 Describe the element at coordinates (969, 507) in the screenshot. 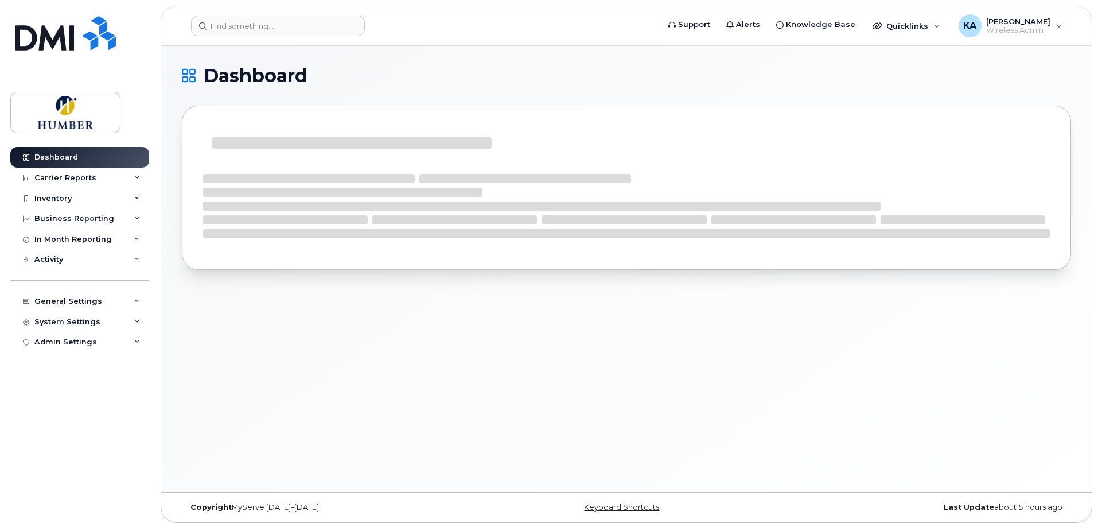

I see `strong: Last Update` at that location.